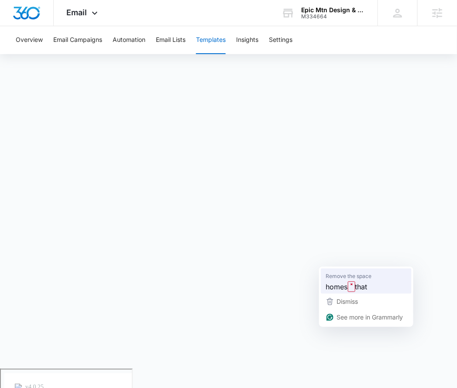 This screenshot has height=388, width=457. What do you see at coordinates (55, 54) in the screenshot?
I see `div: Domain Overview` at bounding box center [55, 54].